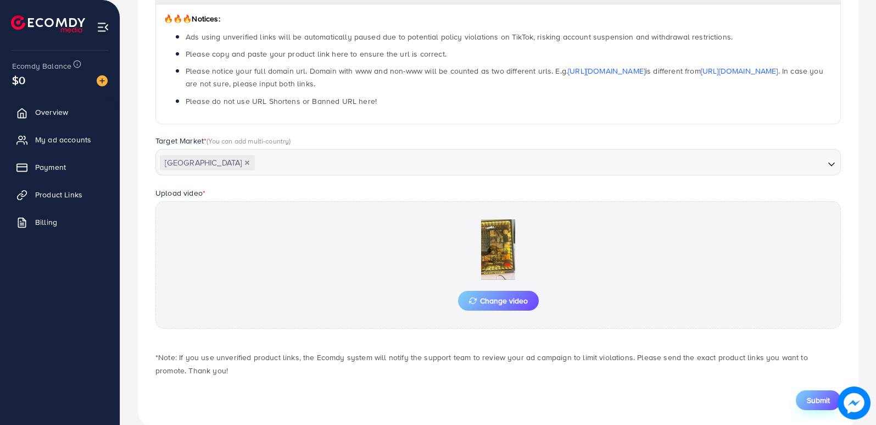 The height and width of the screenshot is (425, 876). Describe the element at coordinates (60, 139) in the screenshot. I see `a: My ad accounts` at that location.